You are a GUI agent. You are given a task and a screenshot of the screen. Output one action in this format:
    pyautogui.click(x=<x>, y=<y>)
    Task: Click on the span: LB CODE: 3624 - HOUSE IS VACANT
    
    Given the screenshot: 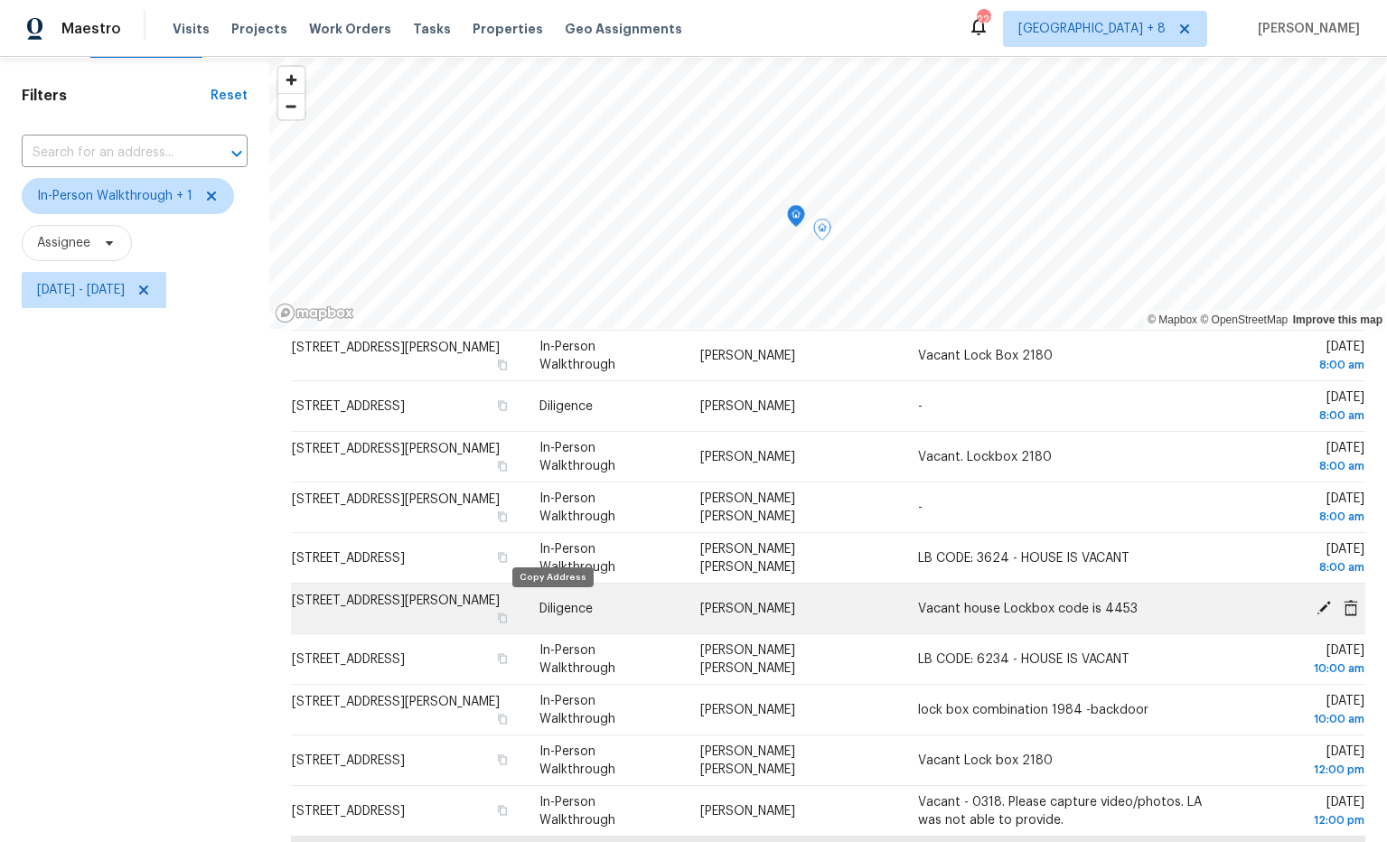 What is the action you would take?
    pyautogui.click(x=1024, y=558)
    